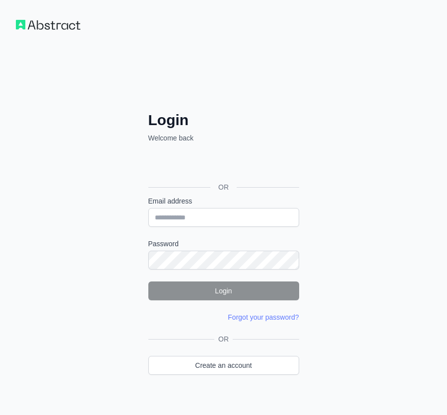  What do you see at coordinates (224, 244) in the screenshot?
I see `label: Password` at bounding box center [224, 244].